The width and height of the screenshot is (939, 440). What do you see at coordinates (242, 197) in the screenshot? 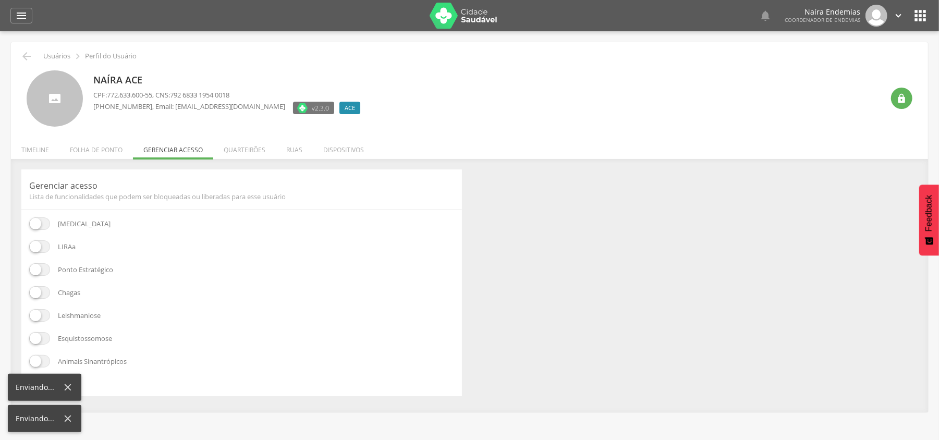
I see `span: Lista de funcionalidades que podem ser bloqueadas ou liberadas para esse usuário` at bounding box center [242, 197].